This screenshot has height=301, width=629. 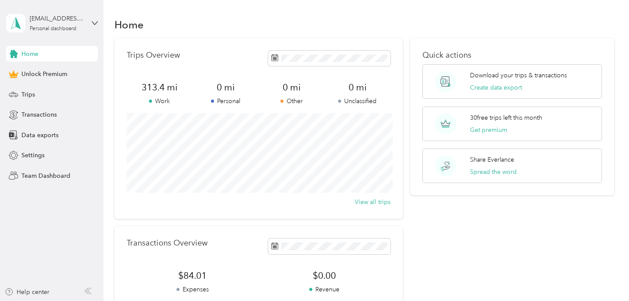 What do you see at coordinates (30, 54) in the screenshot?
I see `span: Home` at bounding box center [30, 54].